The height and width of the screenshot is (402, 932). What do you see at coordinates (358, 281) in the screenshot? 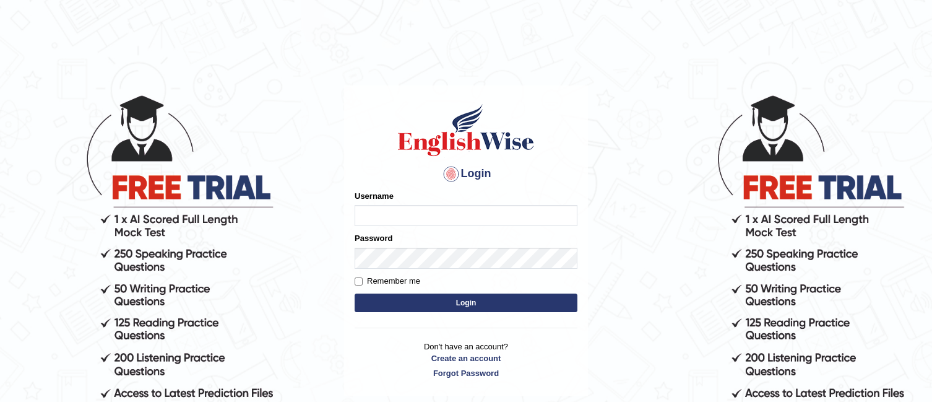
I see `input: Remember me` at bounding box center [358, 281].